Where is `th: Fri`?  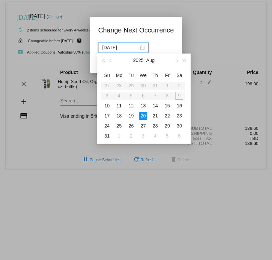
th: Fri is located at coordinates (167, 75).